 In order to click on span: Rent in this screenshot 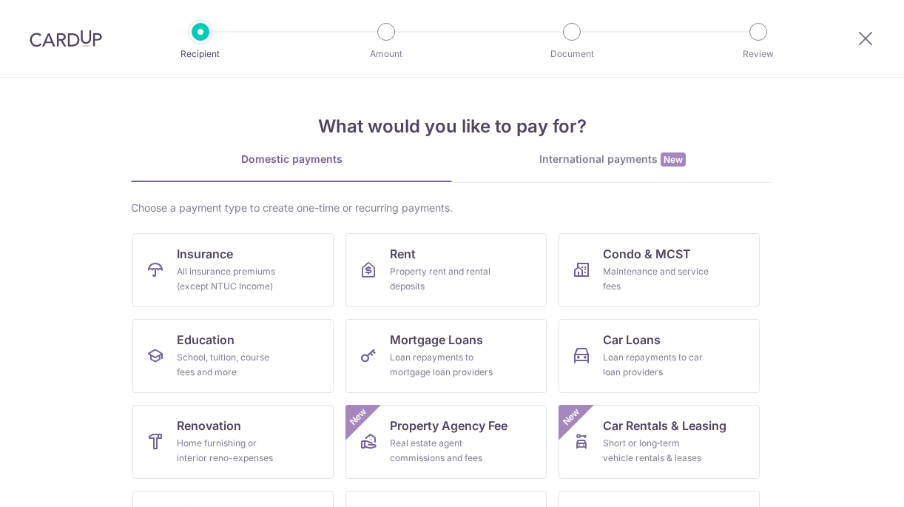, I will do `click(402, 254)`.